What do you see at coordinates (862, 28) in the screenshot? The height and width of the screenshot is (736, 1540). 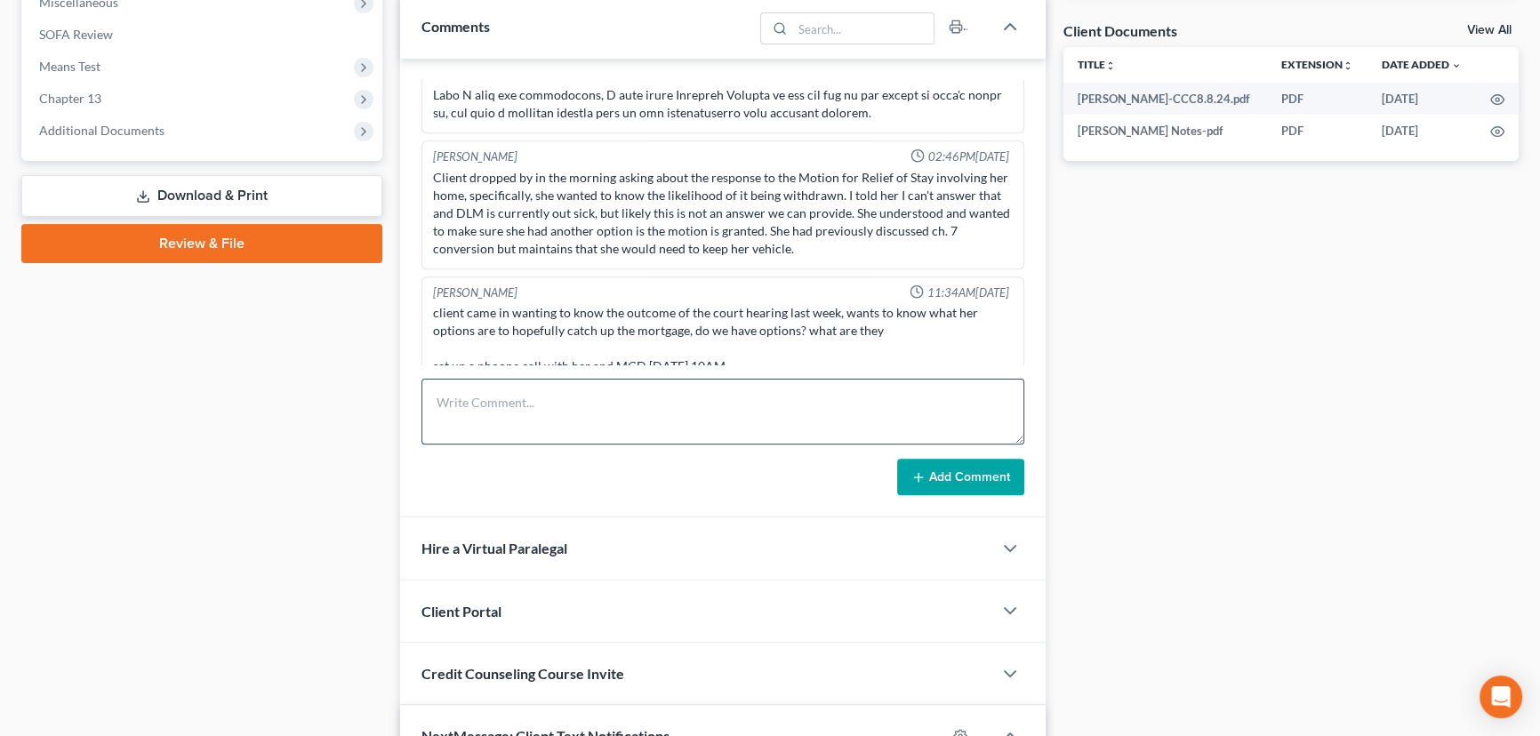 I see `input: Search...` at bounding box center [862, 28].